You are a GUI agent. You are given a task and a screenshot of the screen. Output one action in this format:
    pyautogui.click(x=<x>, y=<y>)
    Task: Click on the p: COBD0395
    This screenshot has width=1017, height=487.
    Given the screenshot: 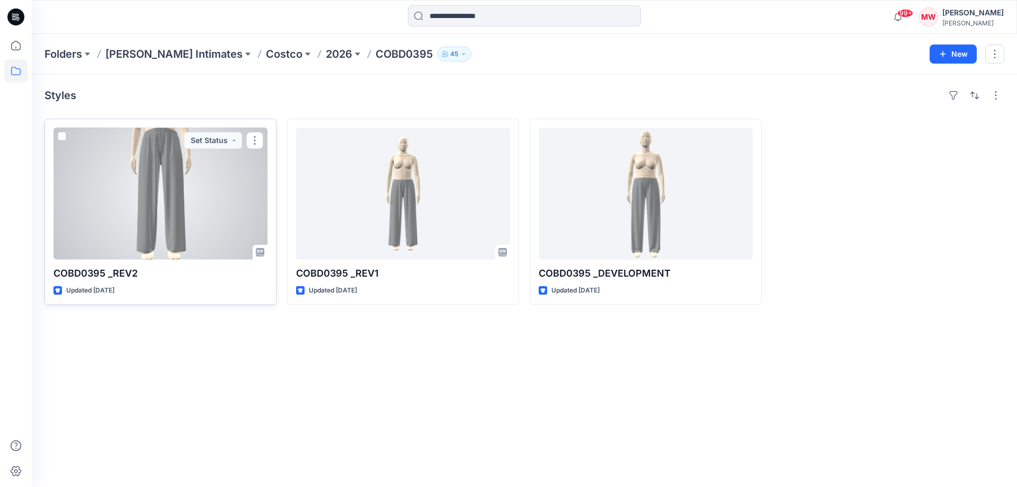 What is the action you would take?
    pyautogui.click(x=404, y=54)
    